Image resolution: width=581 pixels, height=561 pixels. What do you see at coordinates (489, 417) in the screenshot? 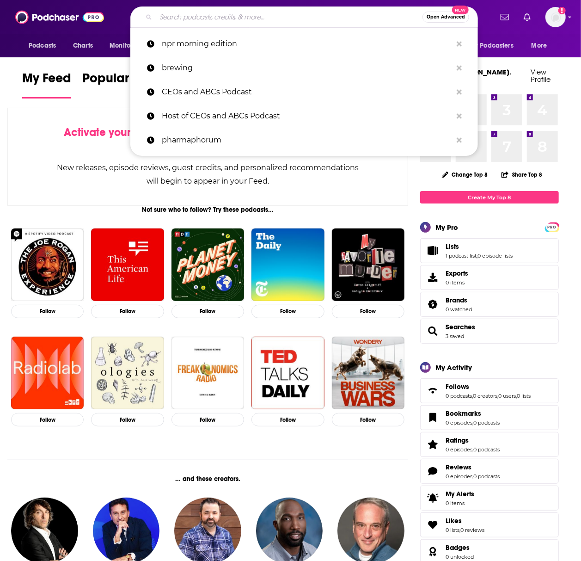
I see `span: Bookmarks` at bounding box center [489, 417].